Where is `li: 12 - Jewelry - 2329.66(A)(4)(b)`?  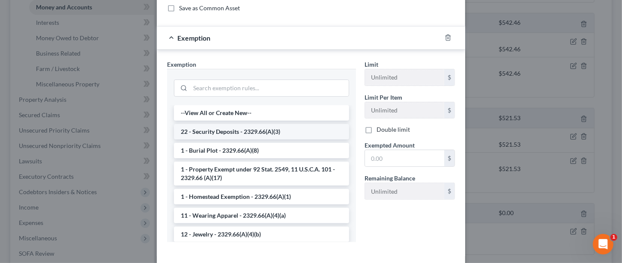
li: 12 - Jewelry - 2329.66(A)(4)(b) is located at coordinates (261, 235).